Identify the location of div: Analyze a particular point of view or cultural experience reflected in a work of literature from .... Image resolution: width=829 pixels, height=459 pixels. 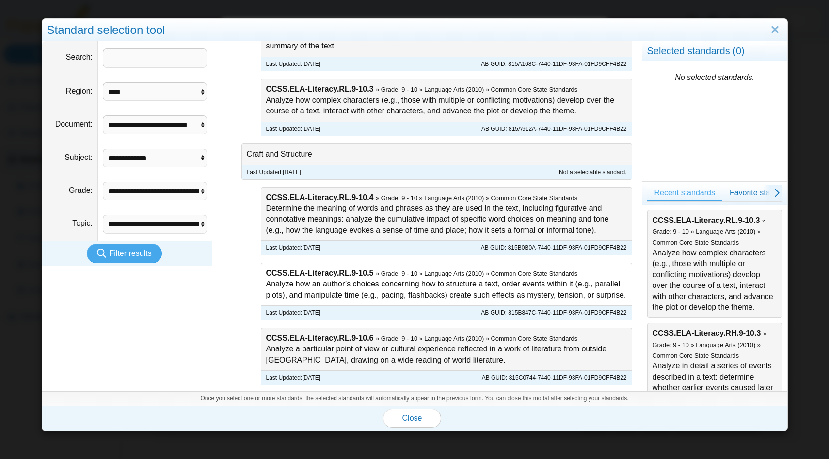
(447, 349).